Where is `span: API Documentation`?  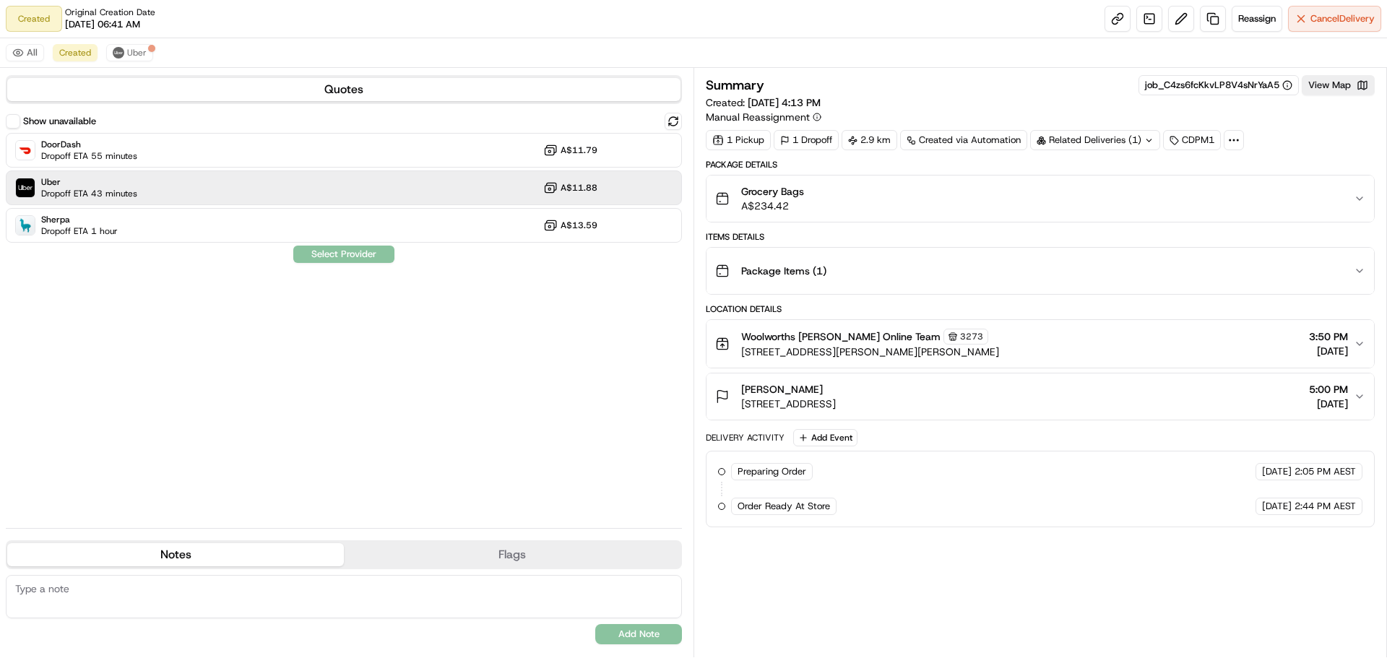 span: API Documentation is located at coordinates (184, 217).